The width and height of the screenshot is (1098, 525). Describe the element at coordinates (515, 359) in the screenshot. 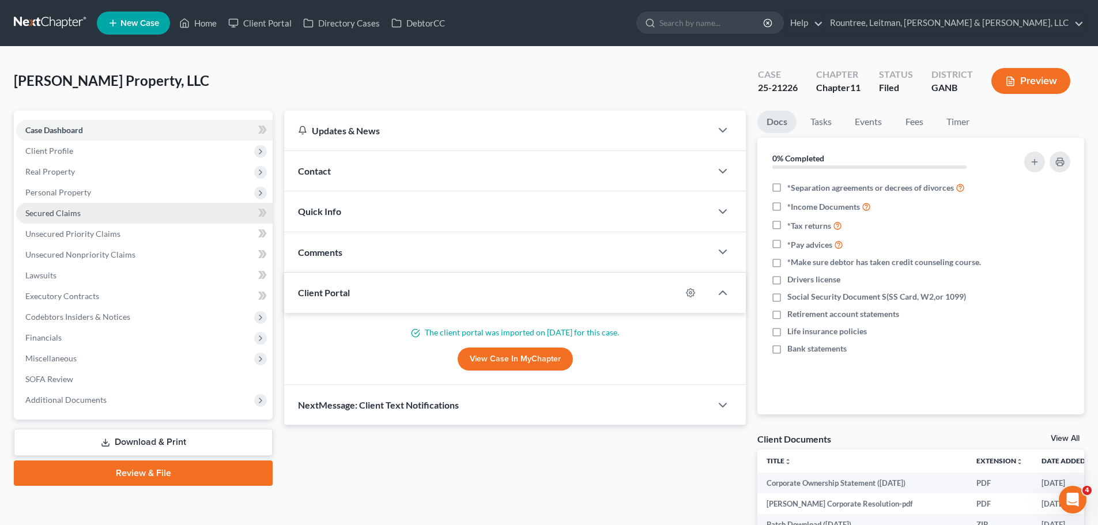

I see `a: View Case in MyChapter` at that location.